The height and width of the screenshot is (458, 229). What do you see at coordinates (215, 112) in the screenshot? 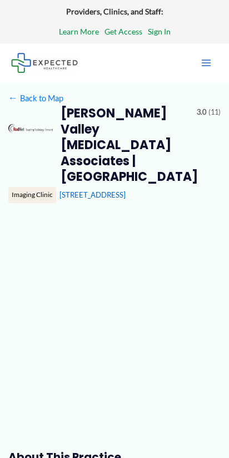
I see `span: (11)` at bounding box center [215, 112].